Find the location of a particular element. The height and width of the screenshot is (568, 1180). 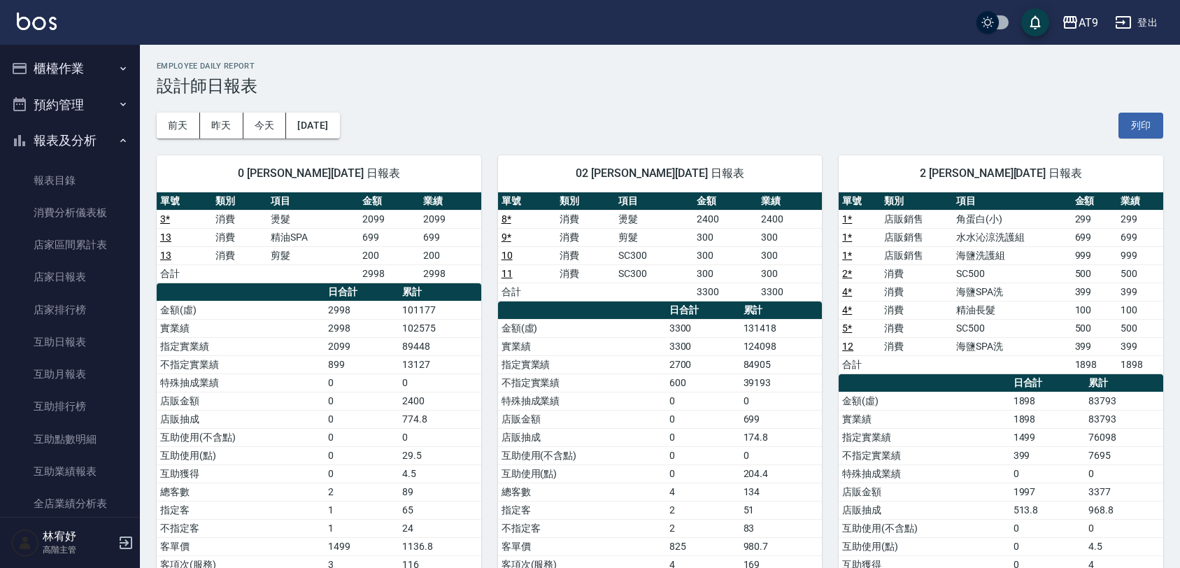

td: 100 is located at coordinates (1140, 310).